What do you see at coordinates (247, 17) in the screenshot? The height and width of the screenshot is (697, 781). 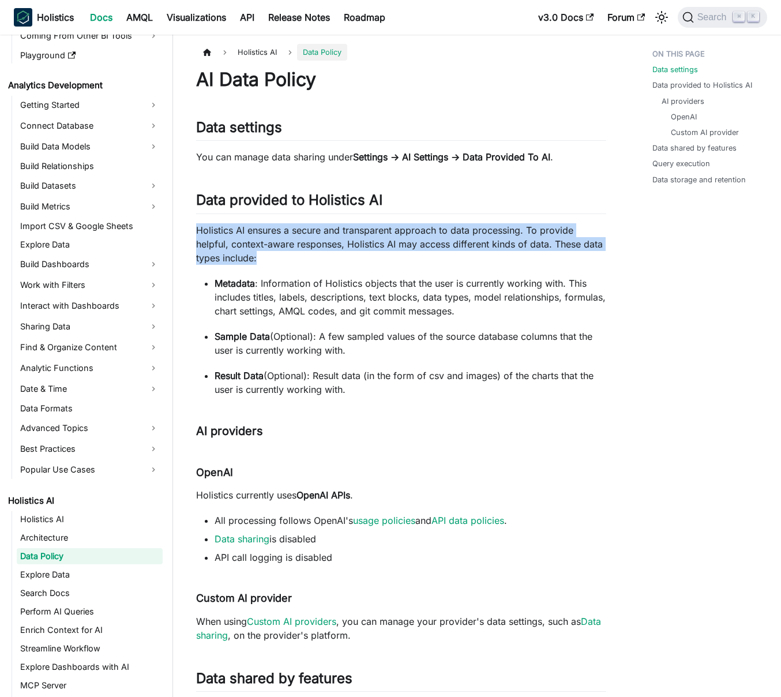 I see `a: API` at bounding box center [247, 17].